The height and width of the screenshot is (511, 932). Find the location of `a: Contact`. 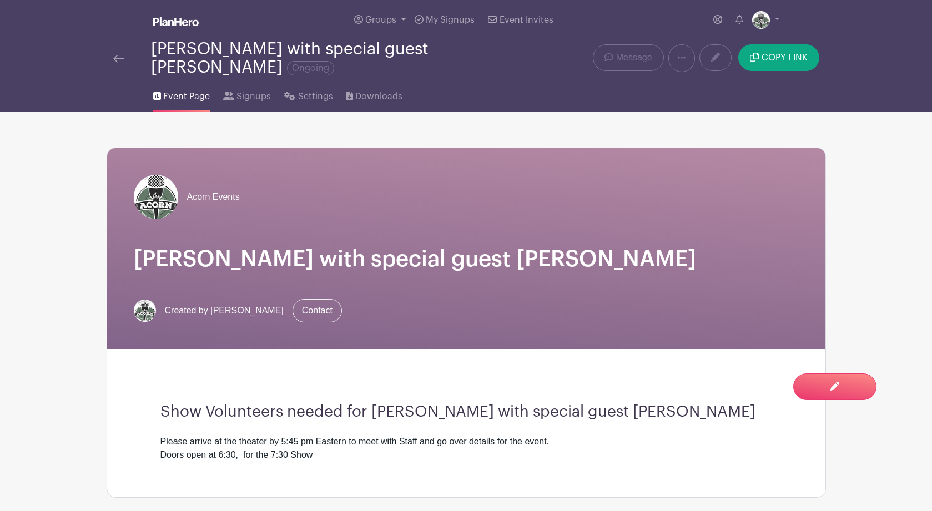

a: Contact is located at coordinates (317, 311).